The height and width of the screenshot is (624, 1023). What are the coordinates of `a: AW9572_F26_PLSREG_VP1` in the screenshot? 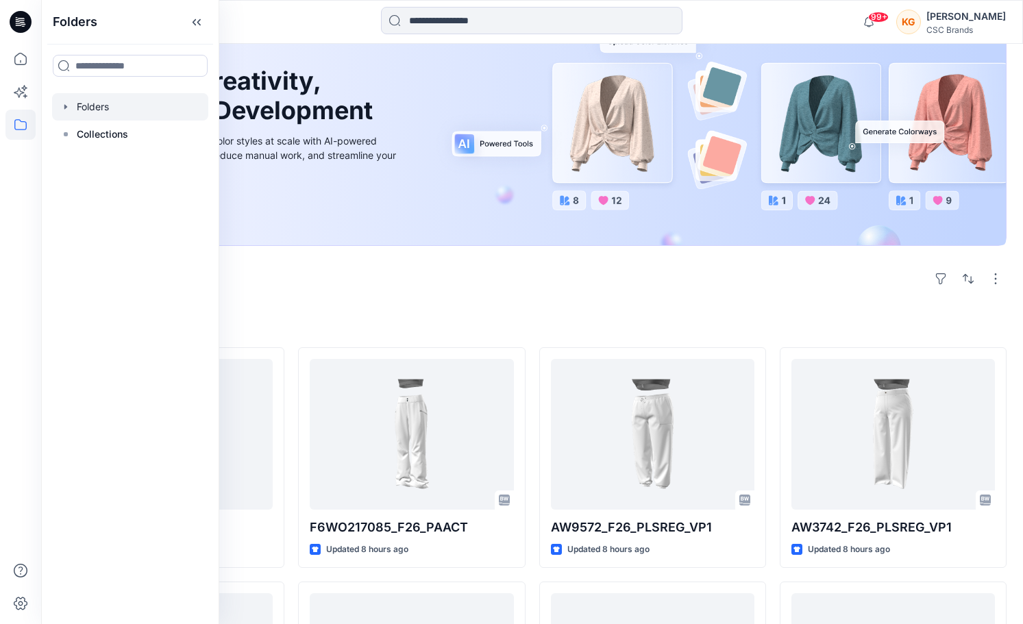 It's located at (652, 434).